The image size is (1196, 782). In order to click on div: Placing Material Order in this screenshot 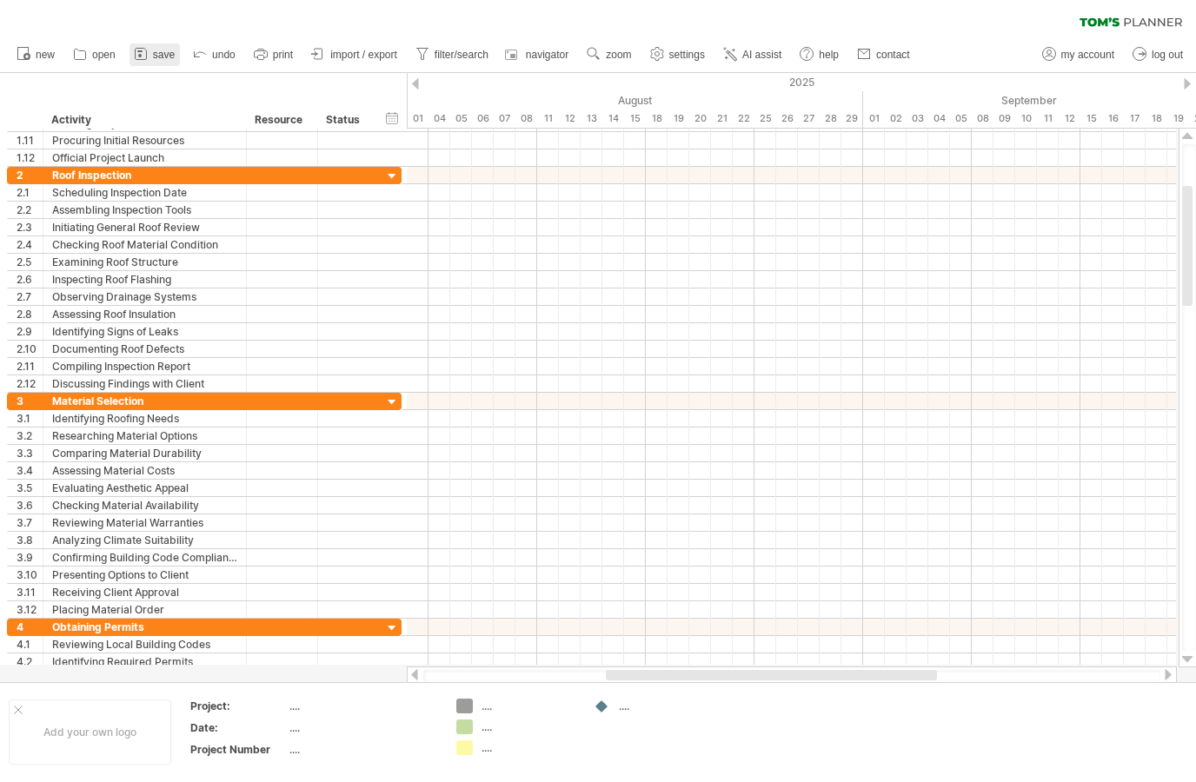, I will do `click(144, 609)`.